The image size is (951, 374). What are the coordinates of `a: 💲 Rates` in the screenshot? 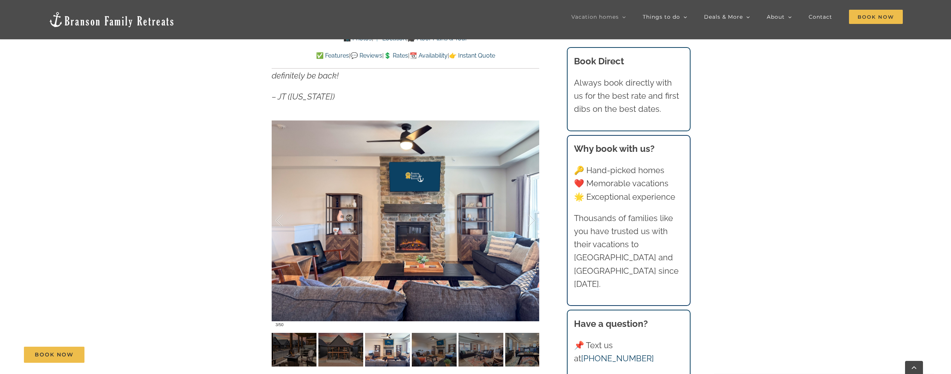 It's located at (396, 55).